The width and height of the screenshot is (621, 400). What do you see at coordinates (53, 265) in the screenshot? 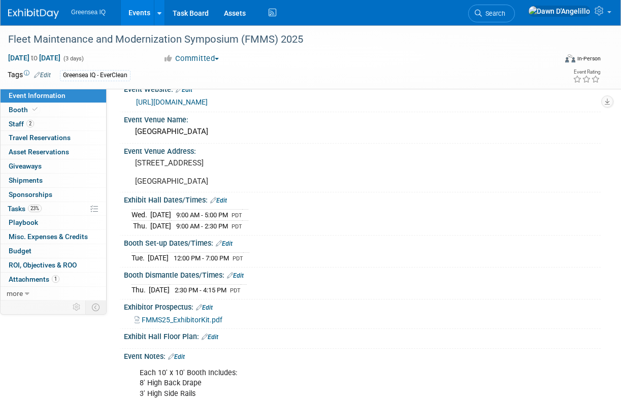
I see `a: ROI, Objectives & ROO` at bounding box center [53, 265].